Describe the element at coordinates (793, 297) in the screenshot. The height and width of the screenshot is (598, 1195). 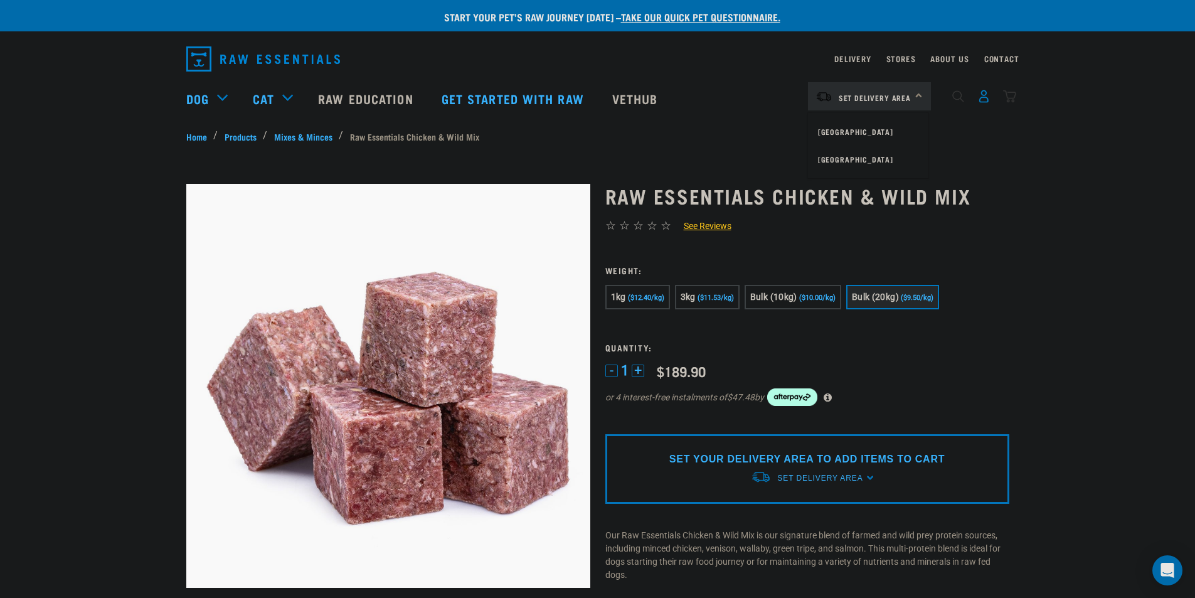
I see `button: Bulk (10kg) ($10.00/kg)` at that location.